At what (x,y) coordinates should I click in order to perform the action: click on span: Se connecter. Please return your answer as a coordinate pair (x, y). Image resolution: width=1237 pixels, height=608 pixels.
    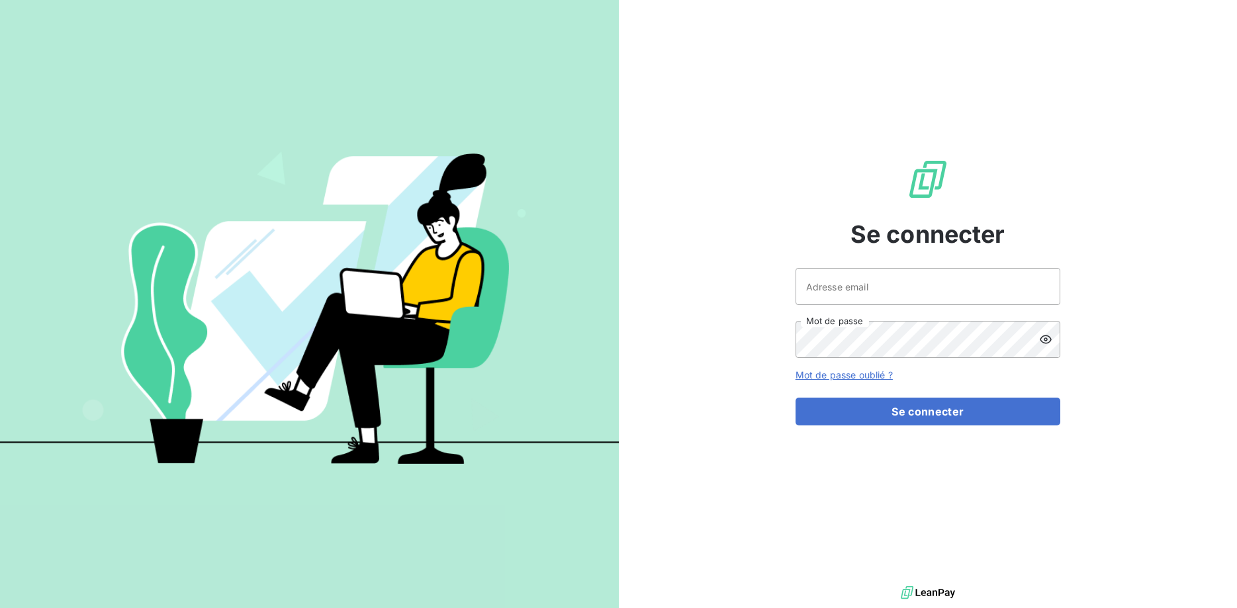
    Looking at the image, I should click on (928, 234).